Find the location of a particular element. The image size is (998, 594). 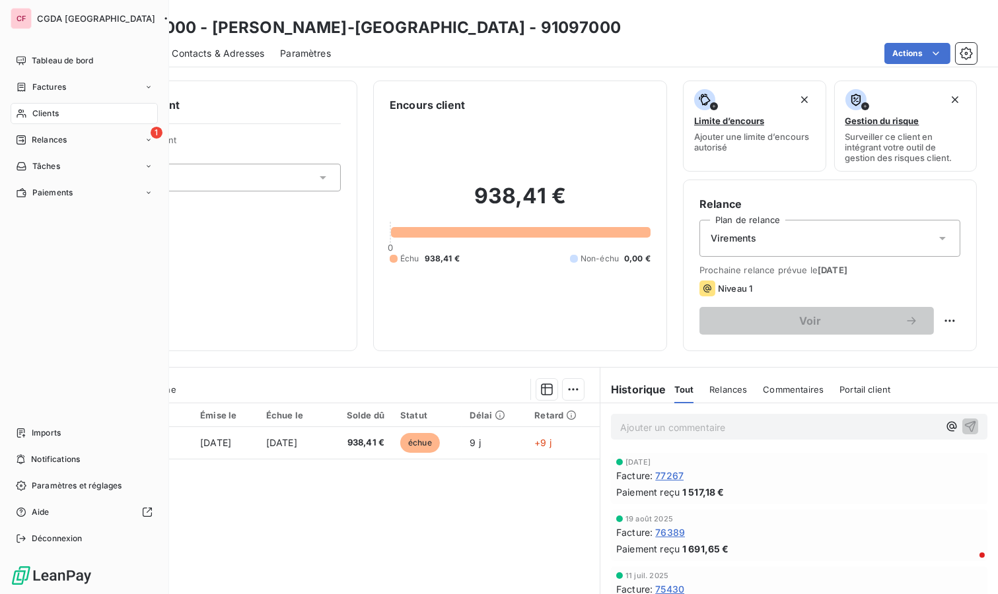

span: Tout is located at coordinates (684, 390).